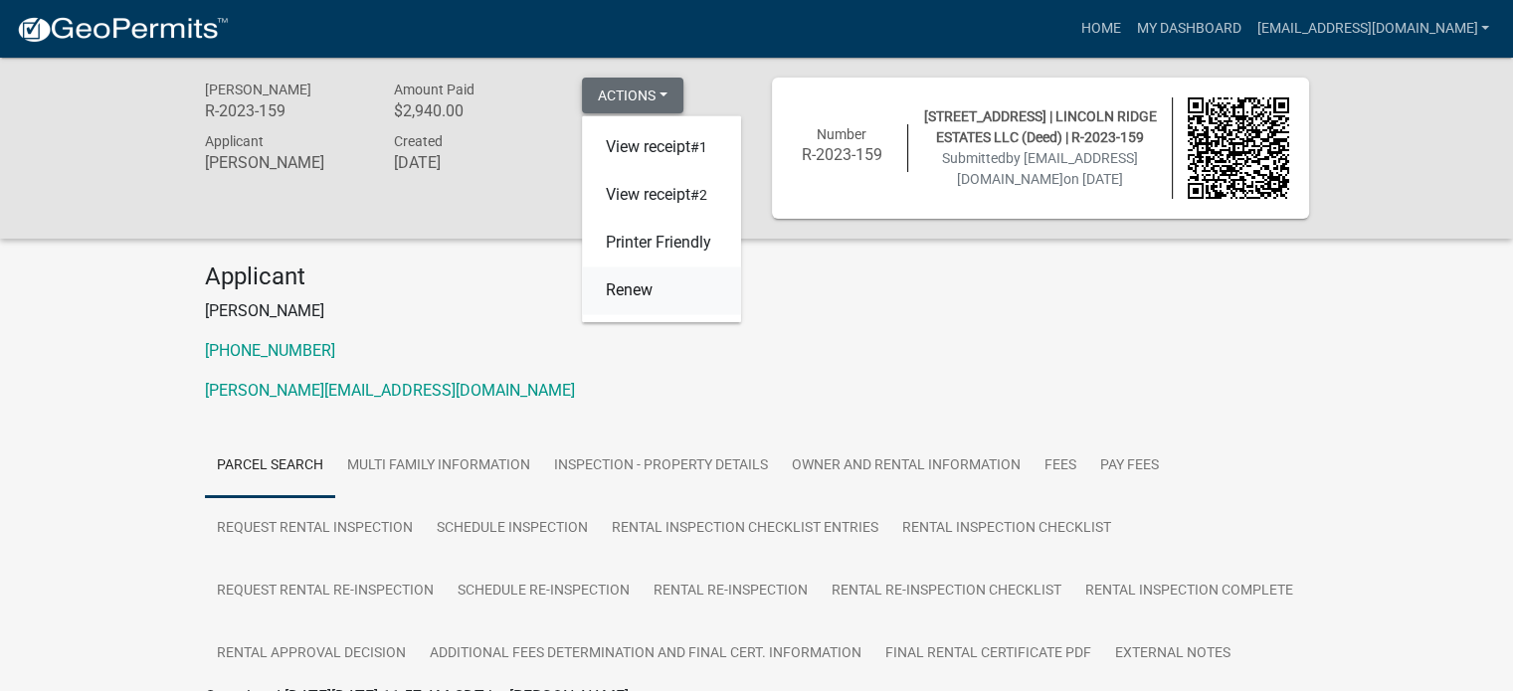  Describe the element at coordinates (234, 141) in the screenshot. I see `span: Applicant` at that location.